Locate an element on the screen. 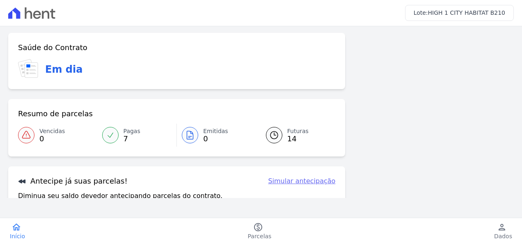 The width and height of the screenshot is (522, 244). a: Pagas 7 is located at coordinates (137, 135).